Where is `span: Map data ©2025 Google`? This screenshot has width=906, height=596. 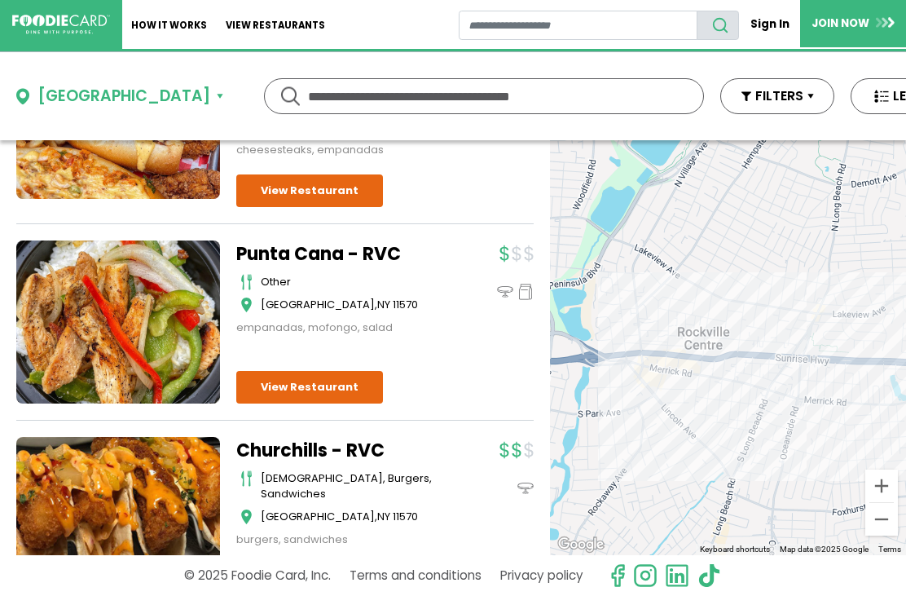 span: Map data ©2025 Google is located at coordinates (824, 548).